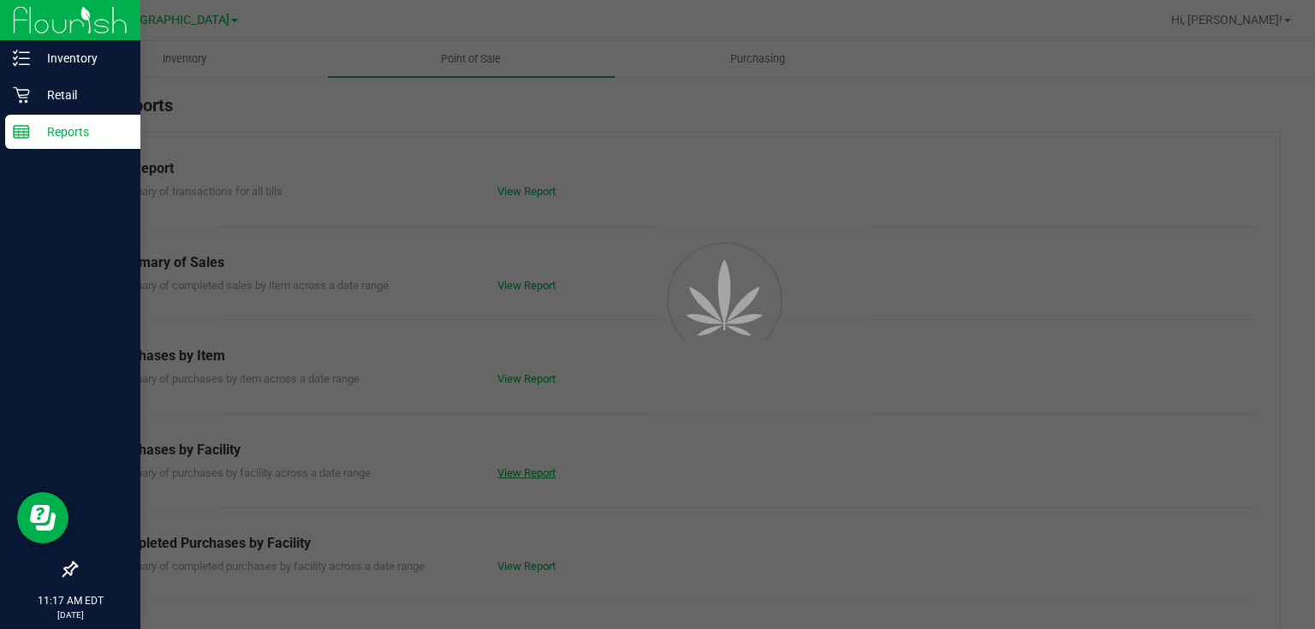 Image resolution: width=1315 pixels, height=629 pixels. I want to click on p: 11:17 AM EDT, so click(70, 601).